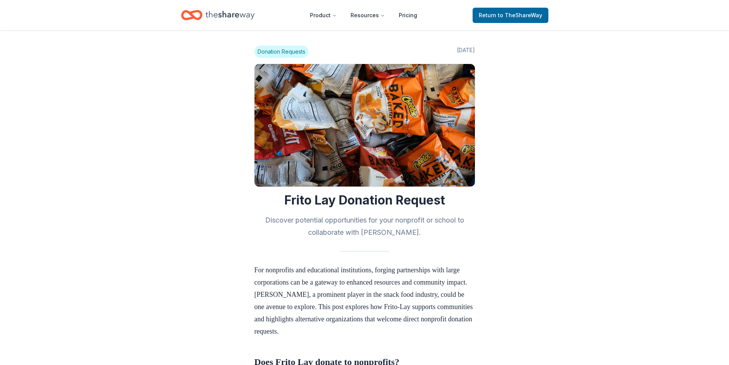  Describe the element at coordinates (281, 52) in the screenshot. I see `span: Donation Requests` at that location.